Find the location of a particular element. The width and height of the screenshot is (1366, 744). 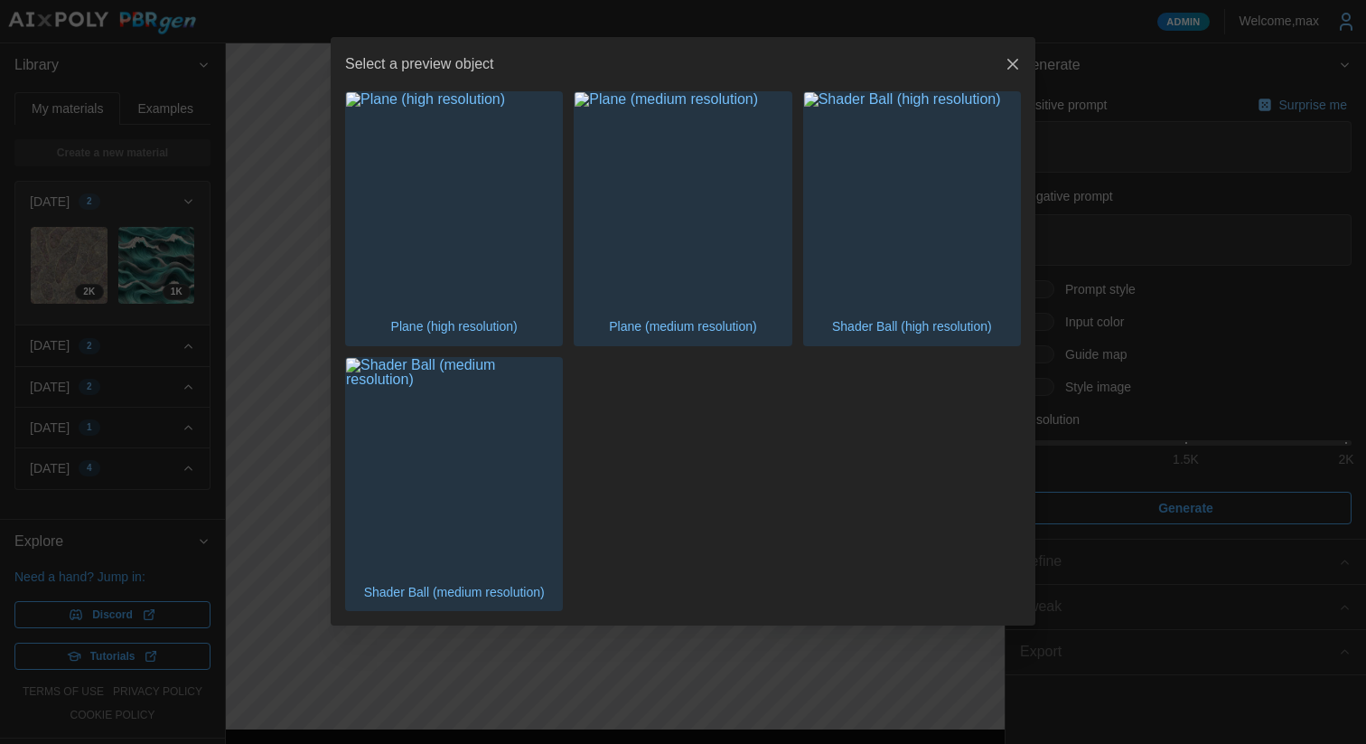

img: Shader Ball (medium resolution) is located at coordinates (454, 465).